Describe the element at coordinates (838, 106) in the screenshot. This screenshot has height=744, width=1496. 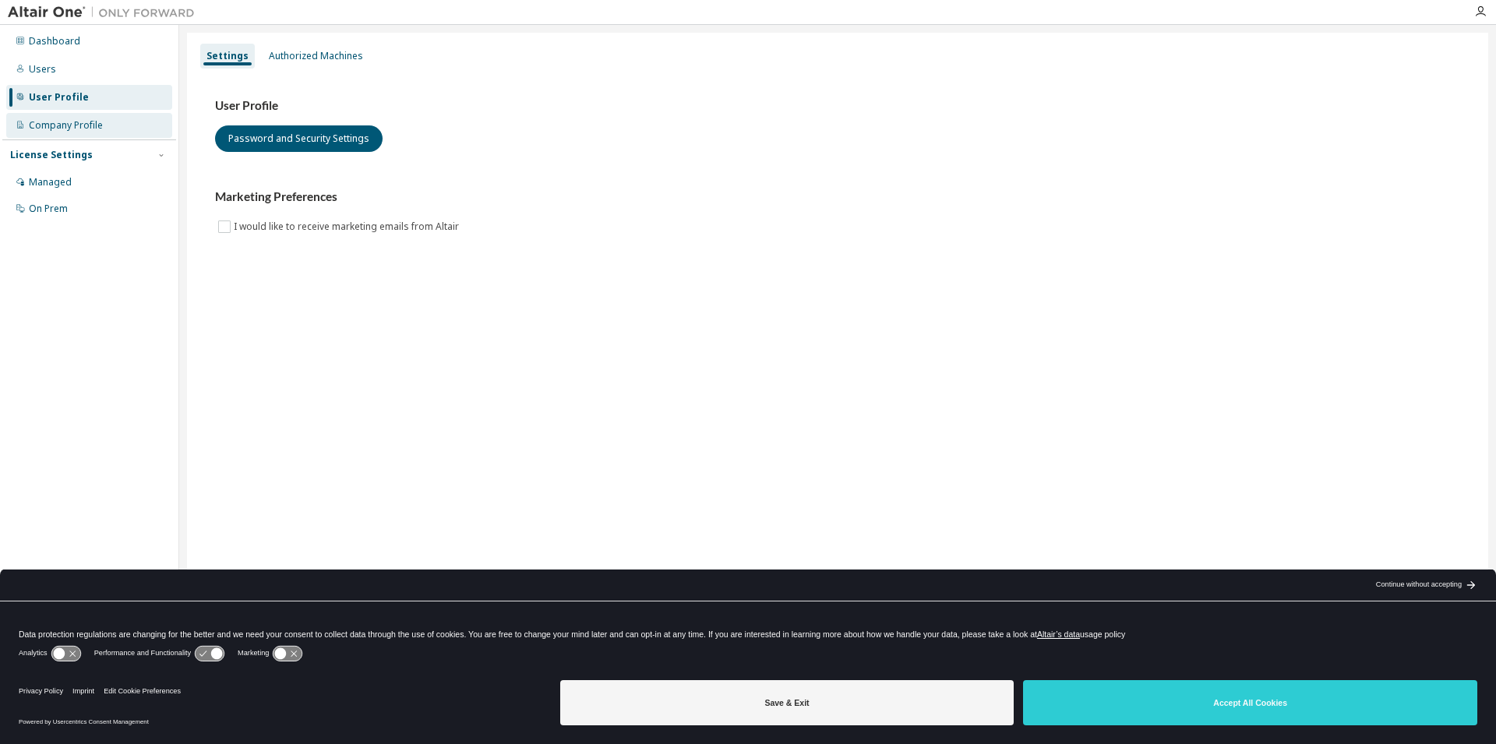
I see `h3: User Profile` at that location.